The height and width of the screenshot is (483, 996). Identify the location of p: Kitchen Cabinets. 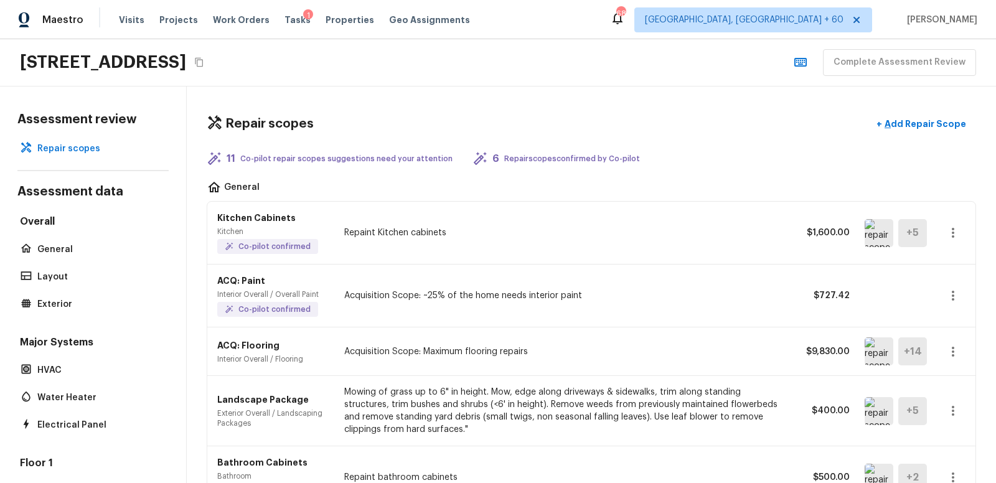
(268, 218).